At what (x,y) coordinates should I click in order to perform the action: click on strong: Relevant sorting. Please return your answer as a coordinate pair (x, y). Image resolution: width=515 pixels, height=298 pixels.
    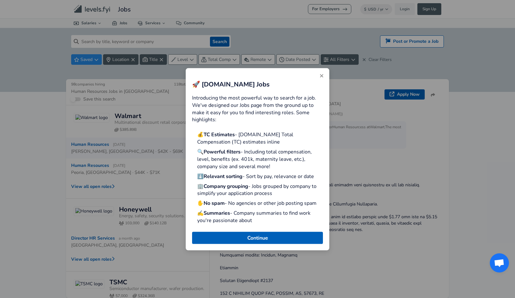
    Looking at the image, I should click on (223, 176).